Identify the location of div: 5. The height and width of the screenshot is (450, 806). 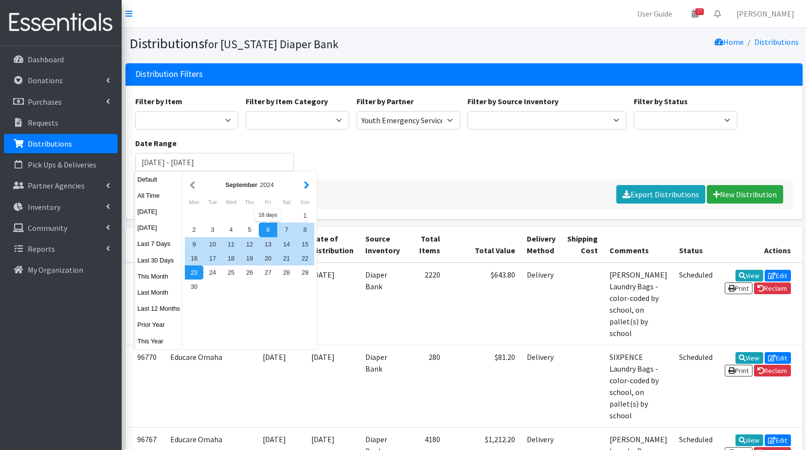
(250, 229).